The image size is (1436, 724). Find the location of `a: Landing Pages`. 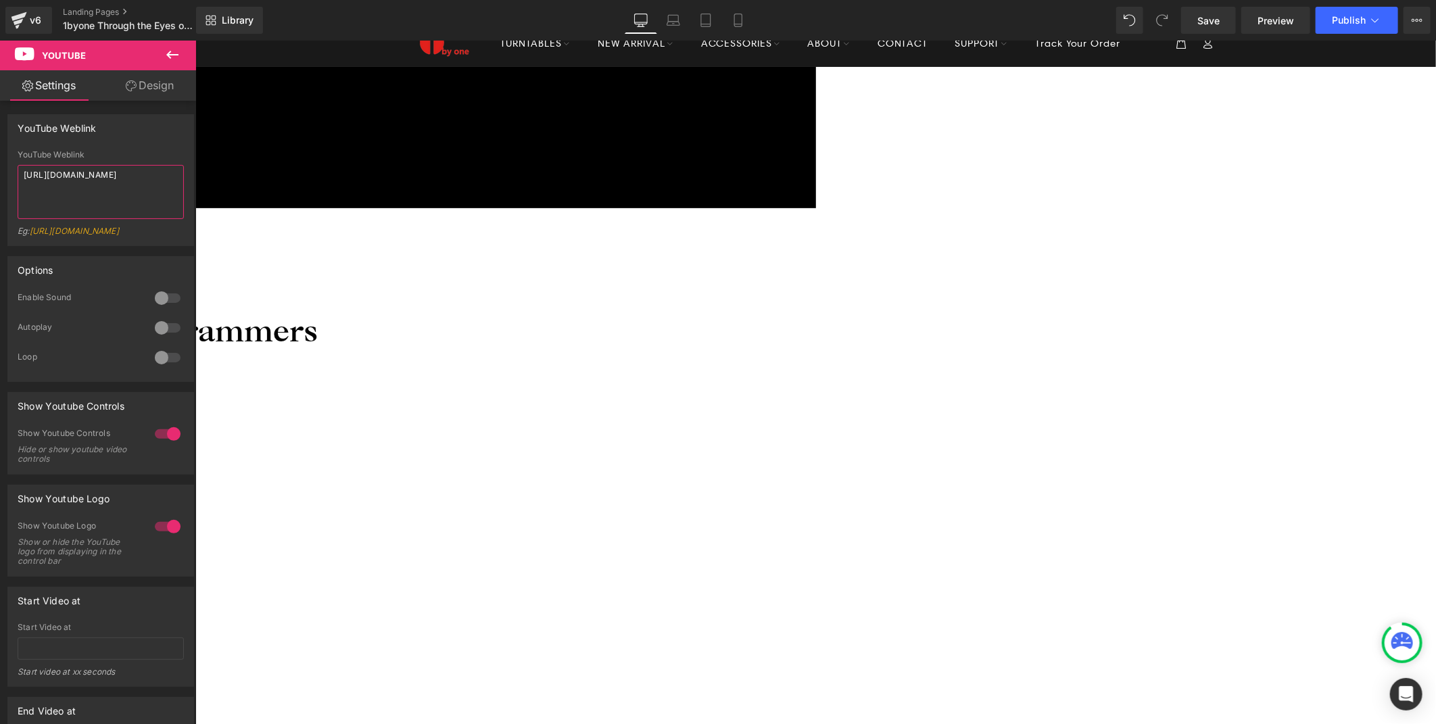

a: Landing Pages is located at coordinates (141, 12).